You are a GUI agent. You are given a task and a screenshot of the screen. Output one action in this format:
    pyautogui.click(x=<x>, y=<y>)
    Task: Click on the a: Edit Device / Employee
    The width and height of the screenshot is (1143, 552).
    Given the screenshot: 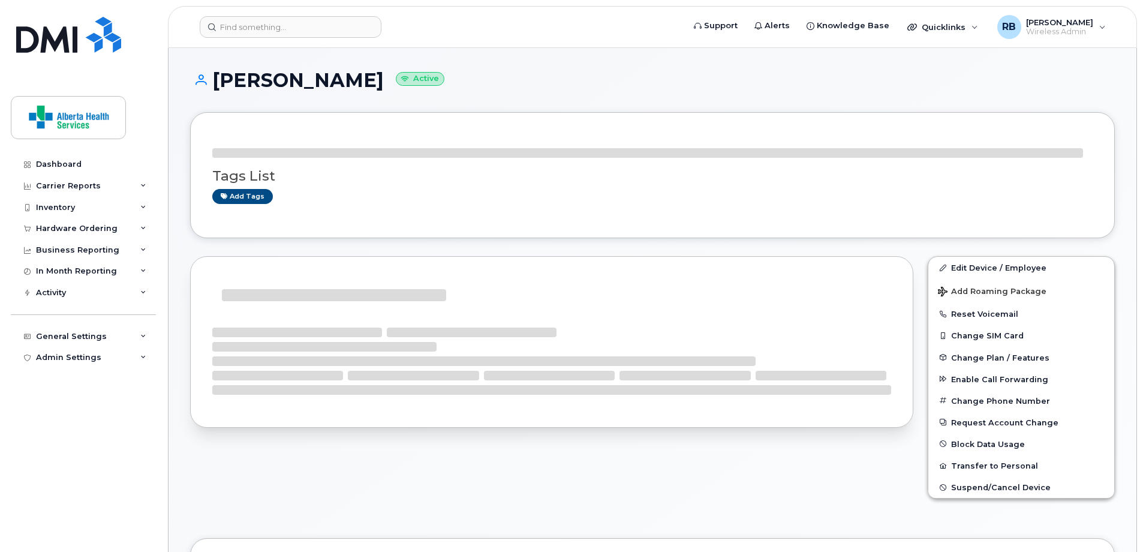 What is the action you would take?
    pyautogui.click(x=1022, y=268)
    